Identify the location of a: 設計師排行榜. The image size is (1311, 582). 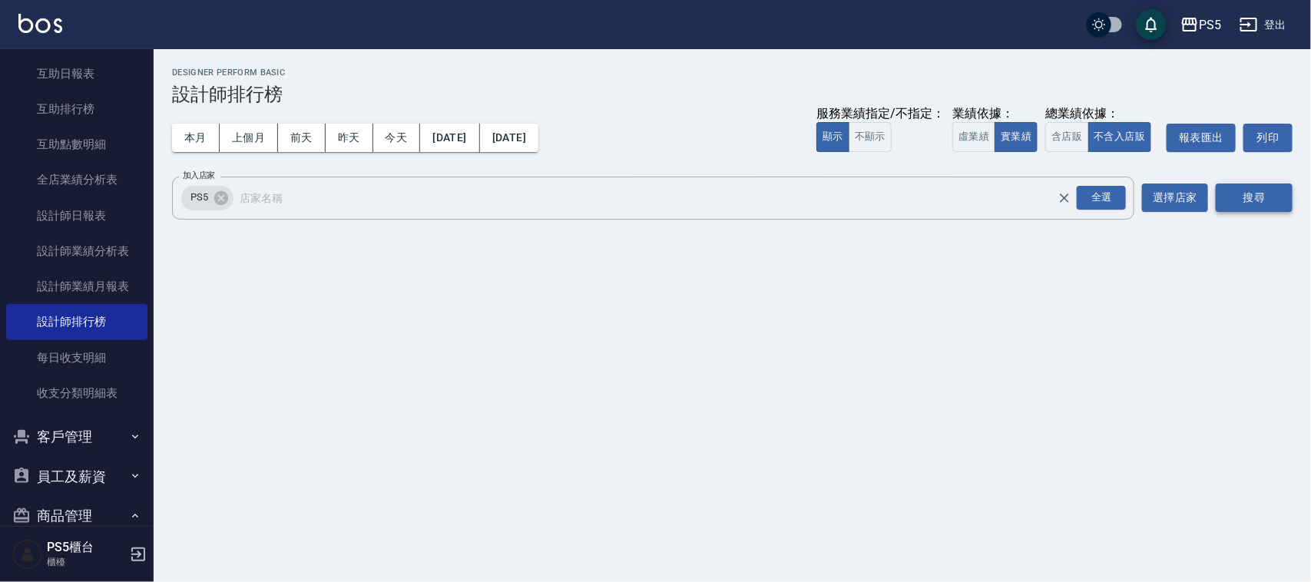
(77, 322).